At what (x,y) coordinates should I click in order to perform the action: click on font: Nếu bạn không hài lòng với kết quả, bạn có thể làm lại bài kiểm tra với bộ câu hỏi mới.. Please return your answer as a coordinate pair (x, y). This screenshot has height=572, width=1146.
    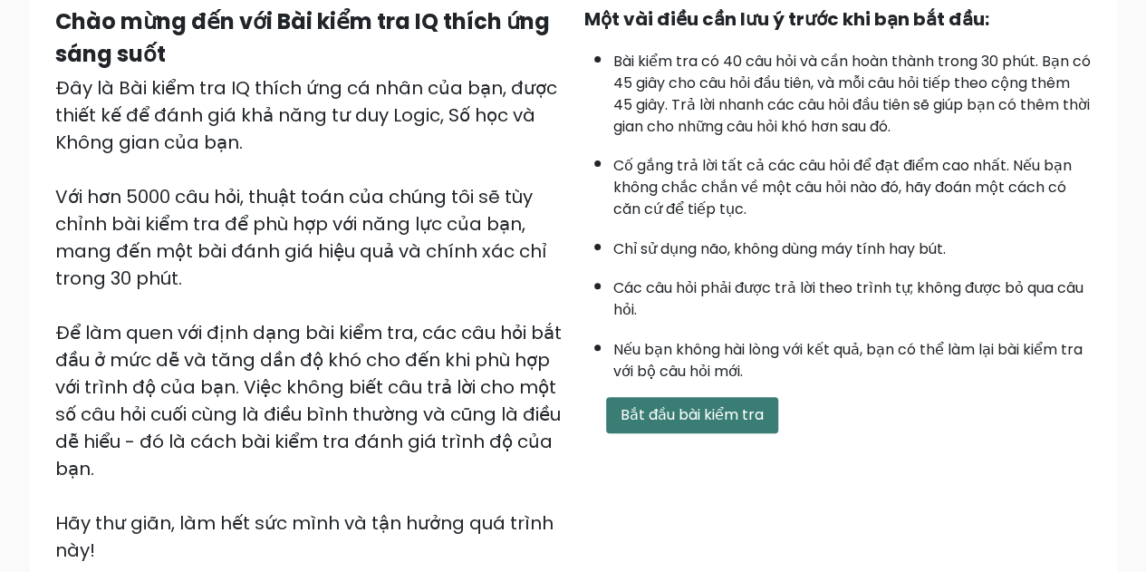
    Looking at the image, I should click on (848, 360).